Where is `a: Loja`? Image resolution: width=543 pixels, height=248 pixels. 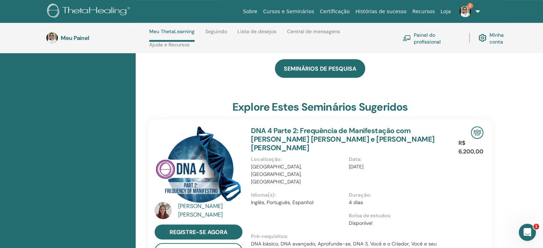 a: Loja is located at coordinates (446, 11).